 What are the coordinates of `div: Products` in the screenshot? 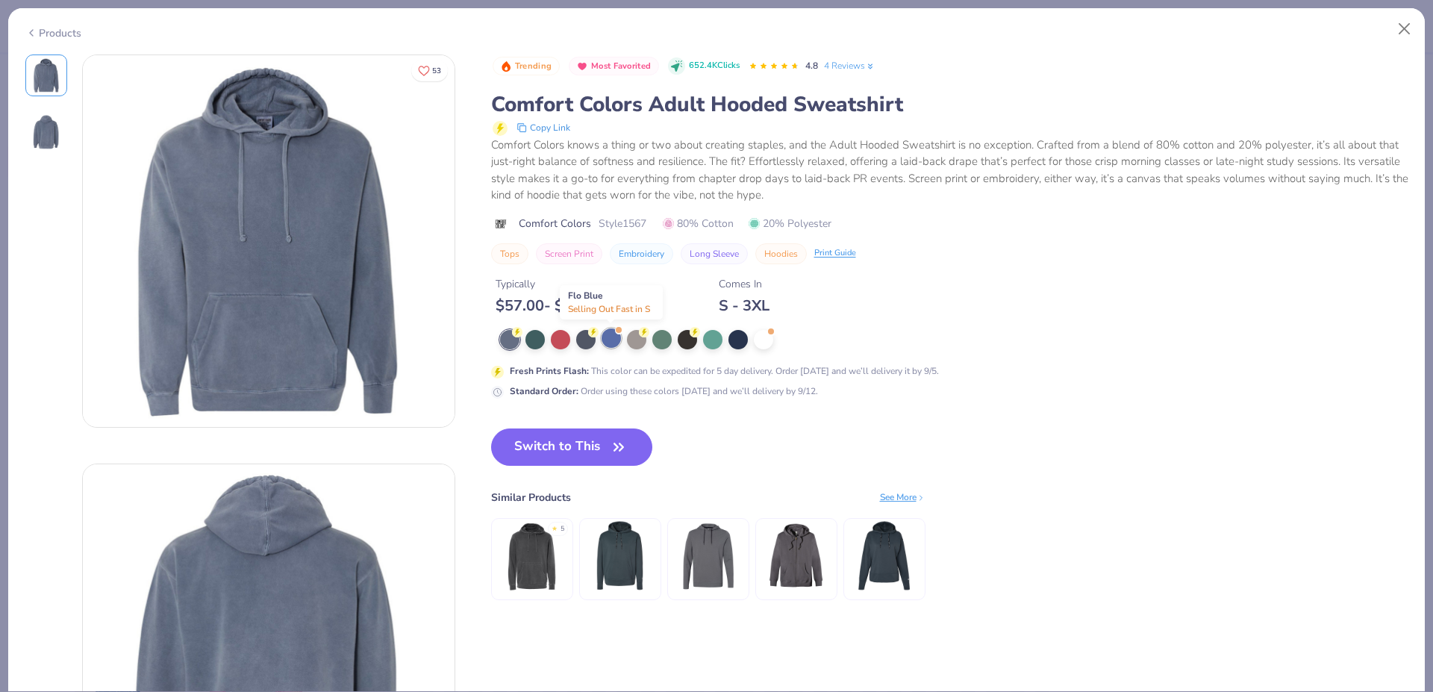 It's located at (53, 33).